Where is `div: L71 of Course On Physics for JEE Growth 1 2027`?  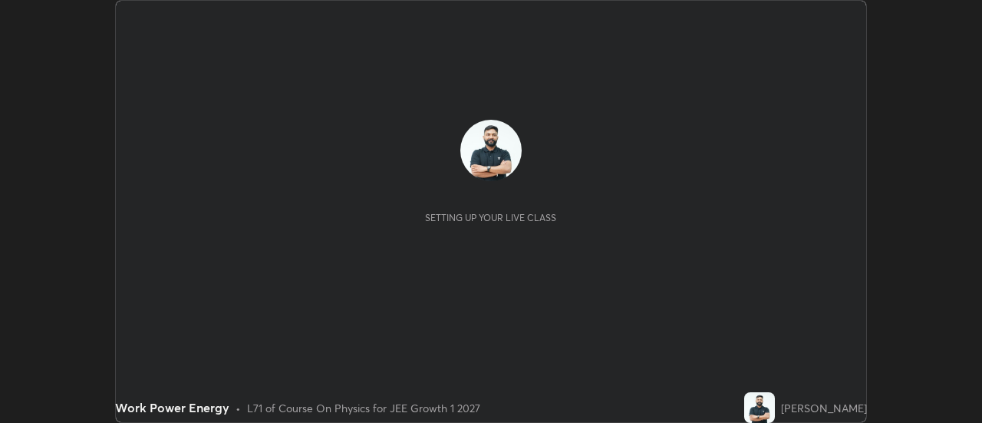 div: L71 of Course On Physics for JEE Growth 1 2027 is located at coordinates (364, 408).